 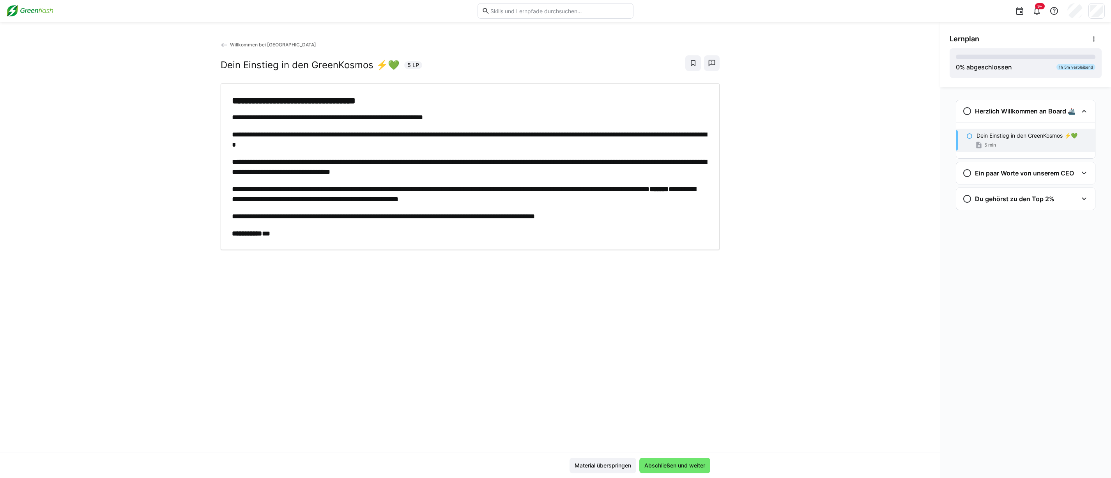 I want to click on h3: Herzlich Willkommen an Board 🚢, so click(x=1025, y=111).